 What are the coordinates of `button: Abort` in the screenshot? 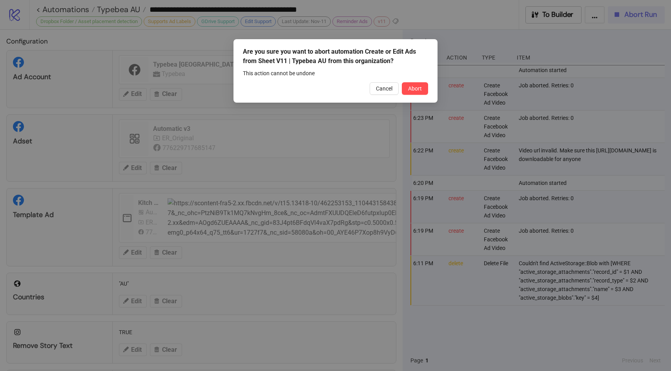 It's located at (414, 89).